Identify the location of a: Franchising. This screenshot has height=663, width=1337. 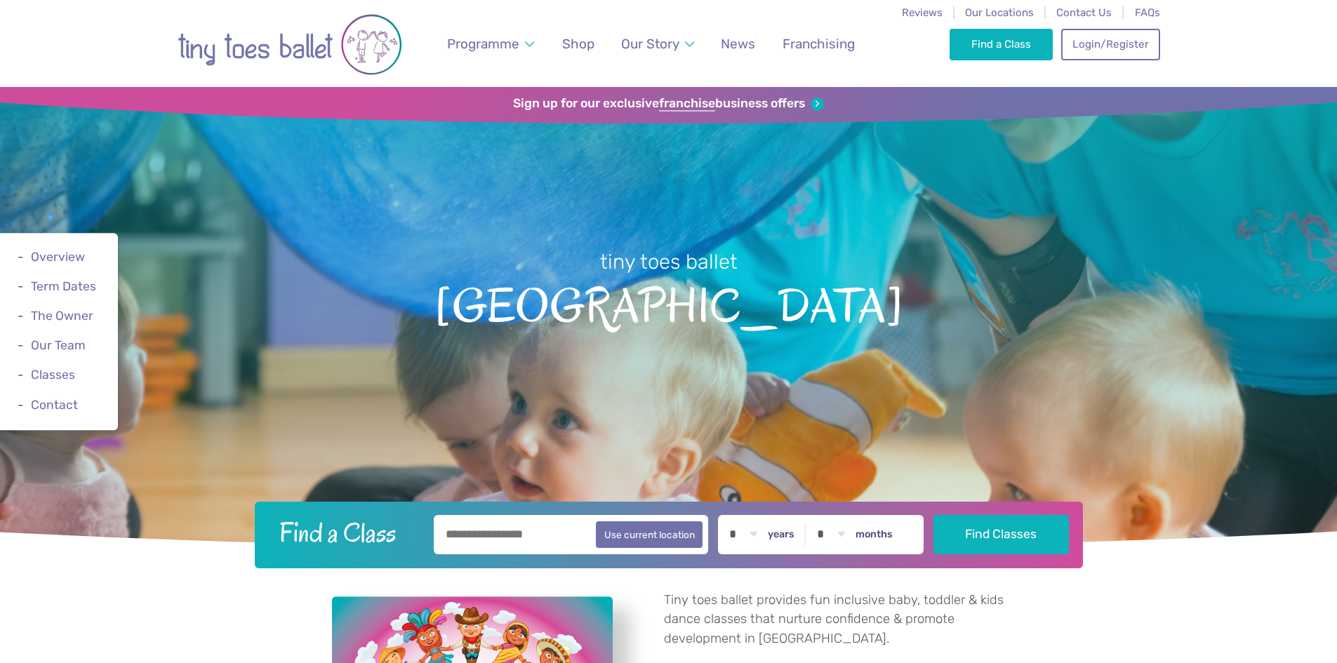
(818, 43).